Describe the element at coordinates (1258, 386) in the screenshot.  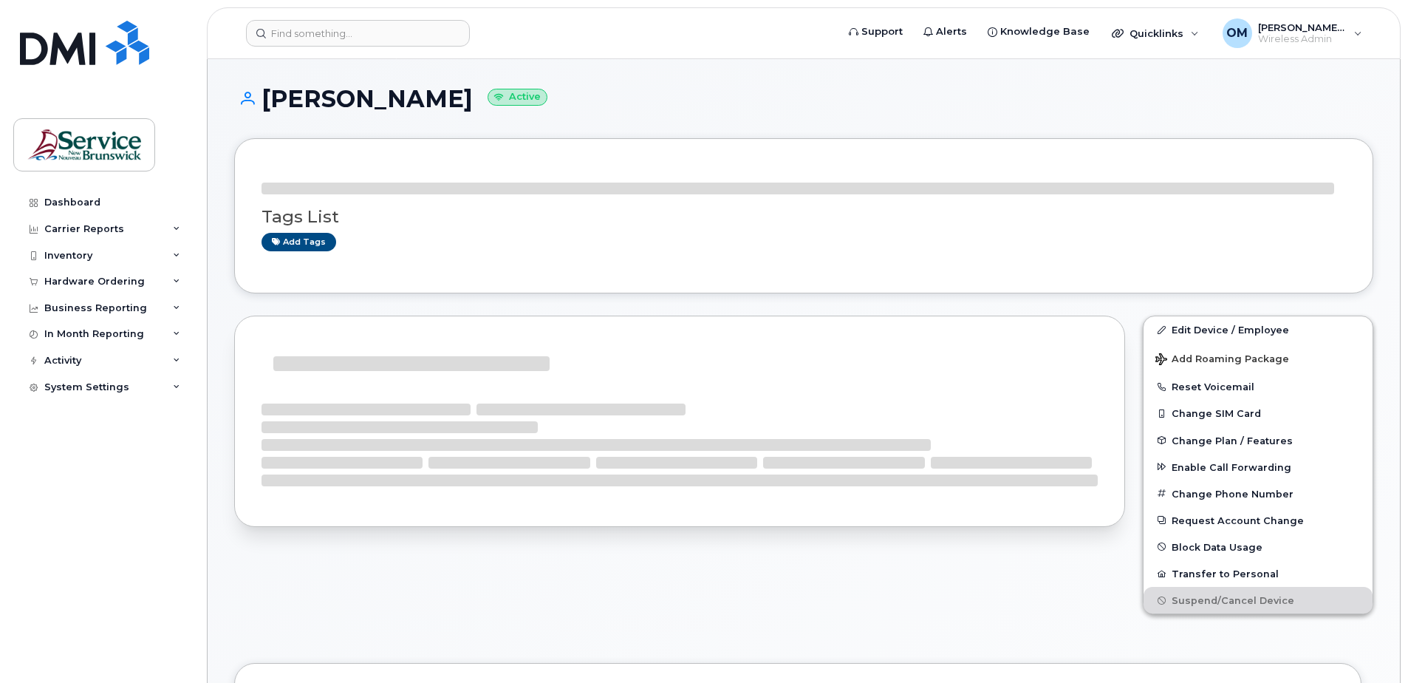
I see `button: Reset Voicemail` at that location.